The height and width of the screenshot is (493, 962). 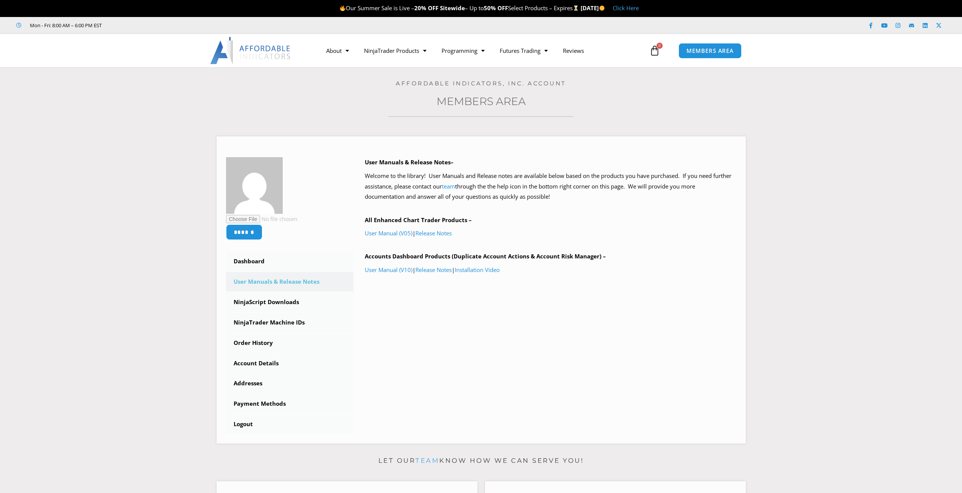 I want to click on a: Programming, so click(x=463, y=51).